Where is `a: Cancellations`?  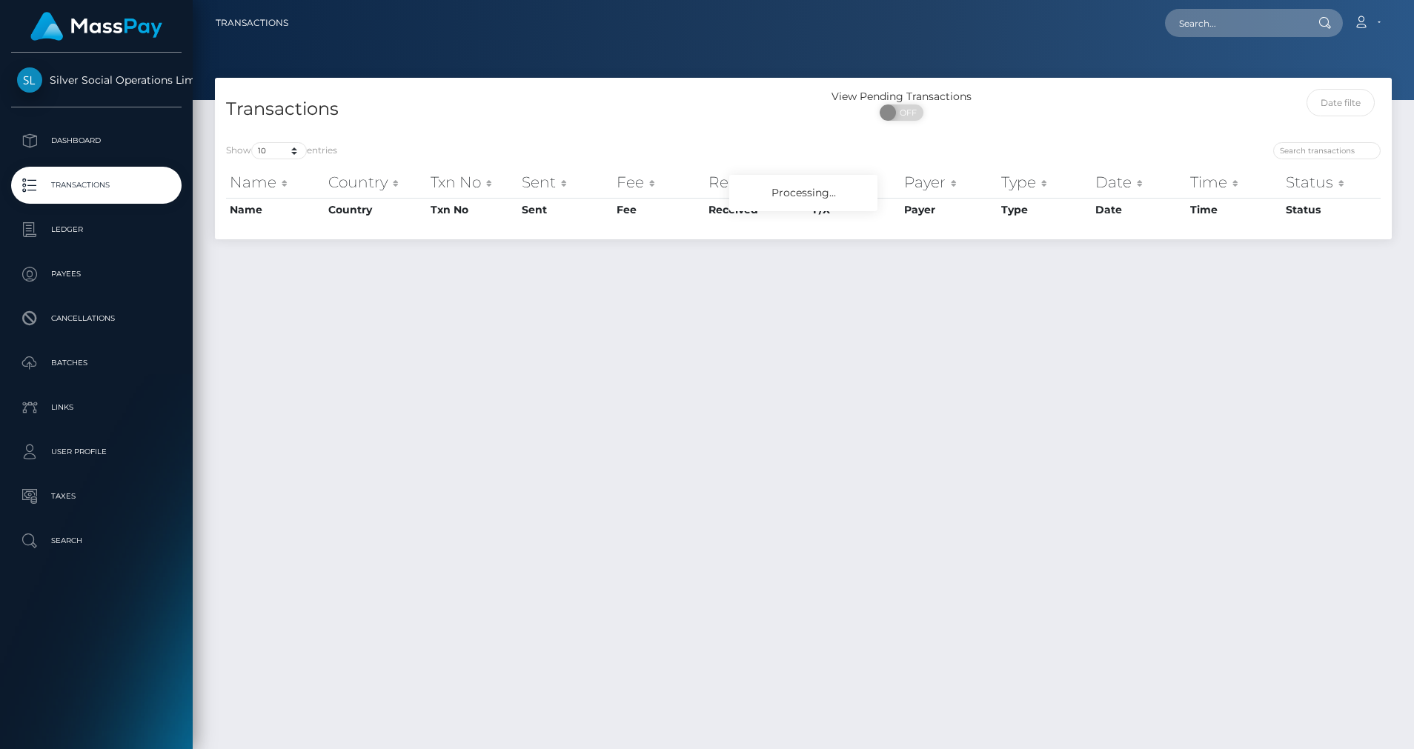 a: Cancellations is located at coordinates (96, 319).